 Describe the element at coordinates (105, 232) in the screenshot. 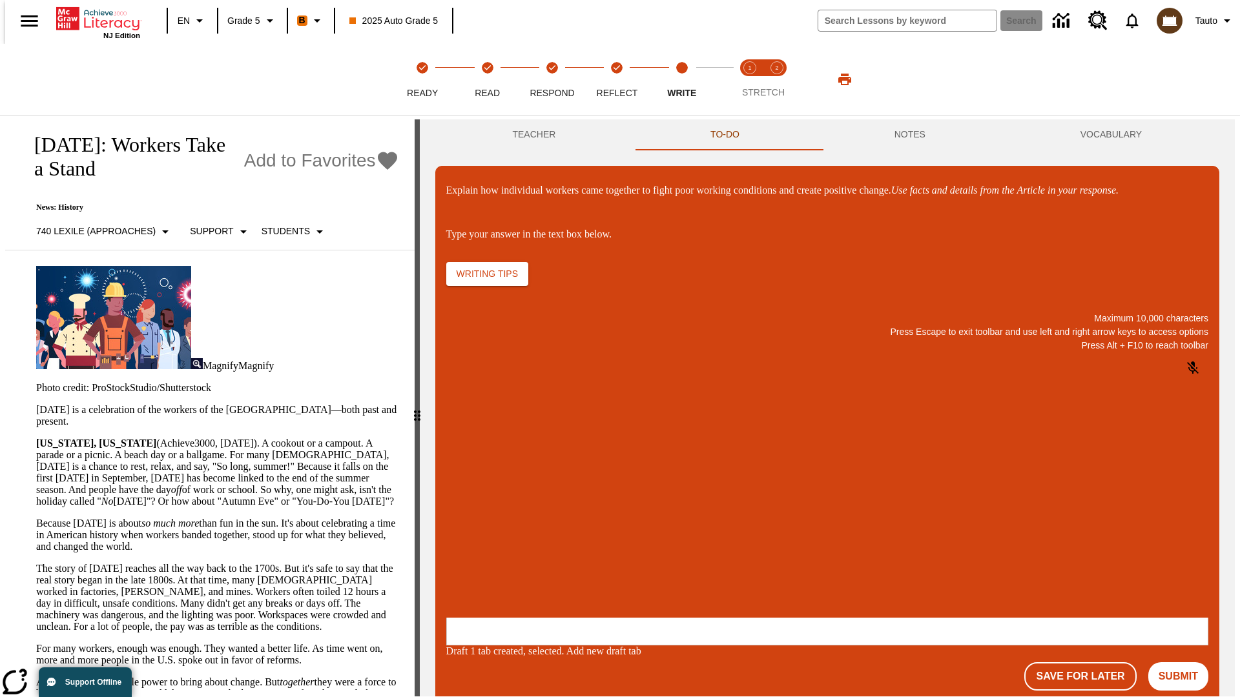

I see `button: Select Lexile, 740 Lexile (Approaches)` at that location.